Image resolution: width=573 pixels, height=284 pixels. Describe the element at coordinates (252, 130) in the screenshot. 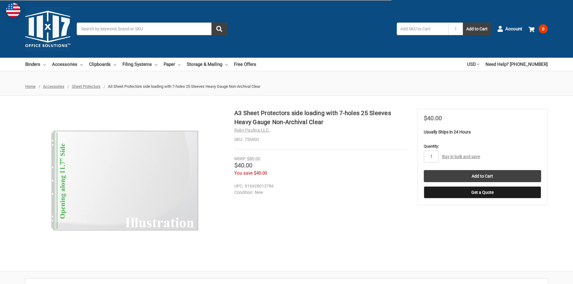

I see `a: Ruby Paulina LLC.` at that location.